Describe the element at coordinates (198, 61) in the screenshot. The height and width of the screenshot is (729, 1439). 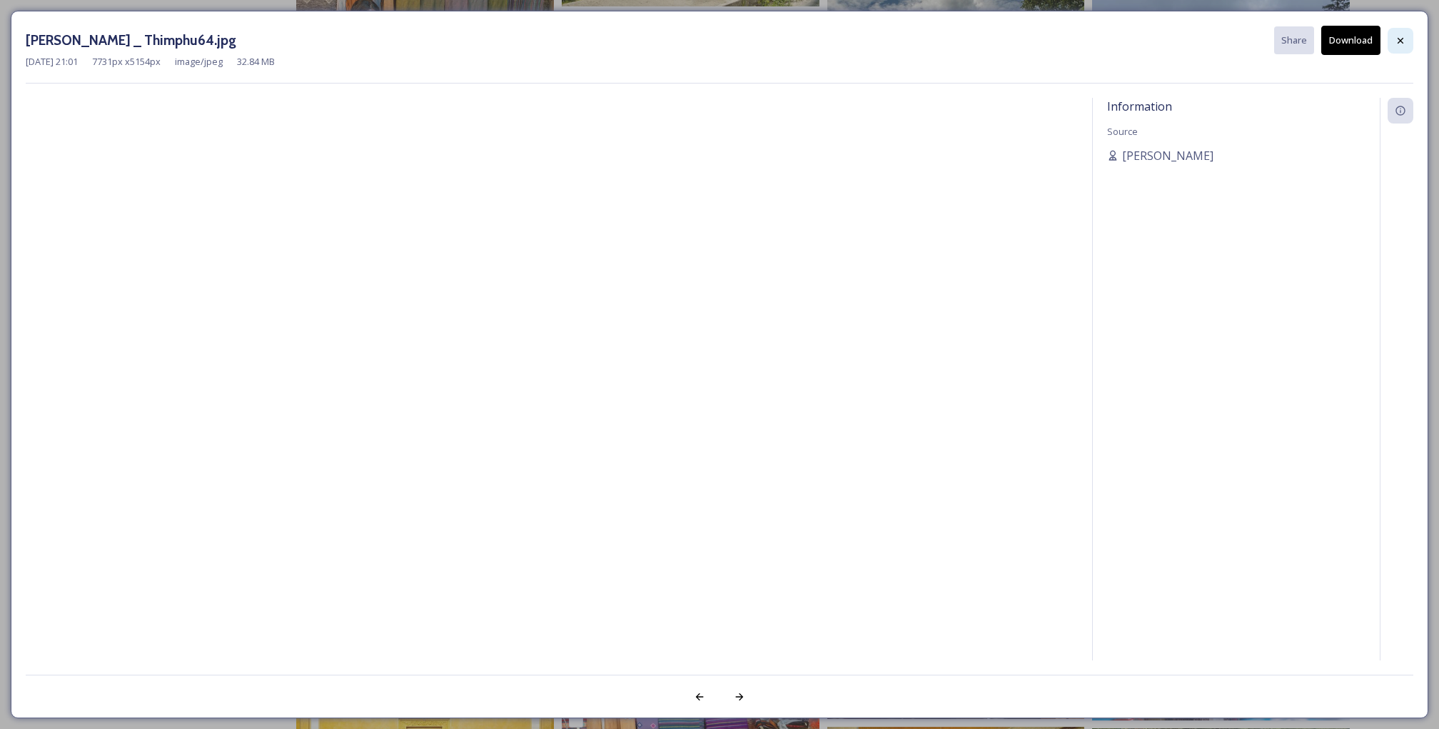
I see `span: image/jpeg` at that location.